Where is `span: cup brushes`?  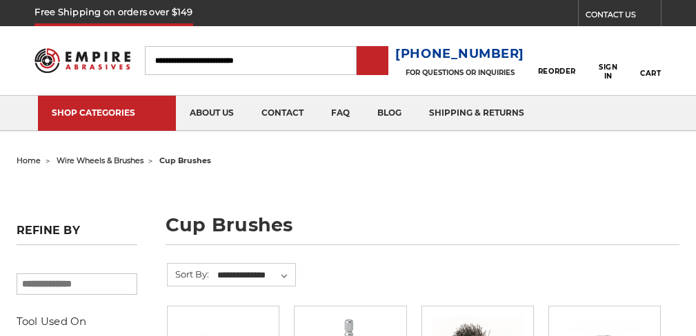
span: cup brushes is located at coordinates (185, 161).